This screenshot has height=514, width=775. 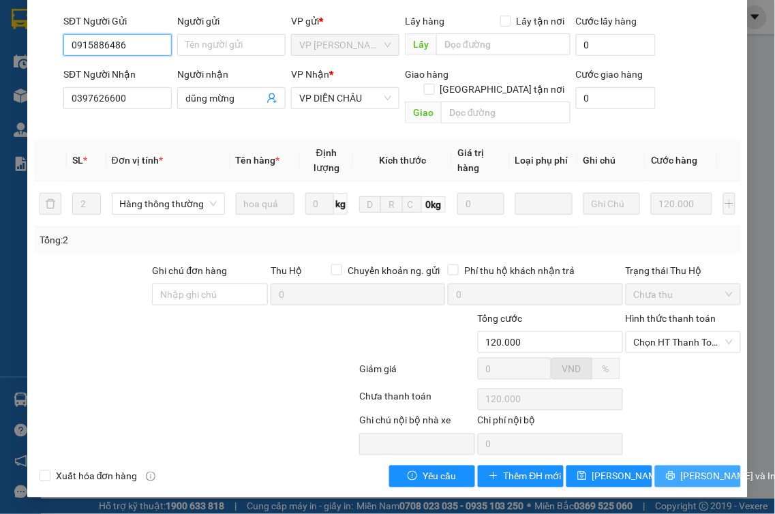 I want to click on th: Ghi chú, so click(x=611, y=160).